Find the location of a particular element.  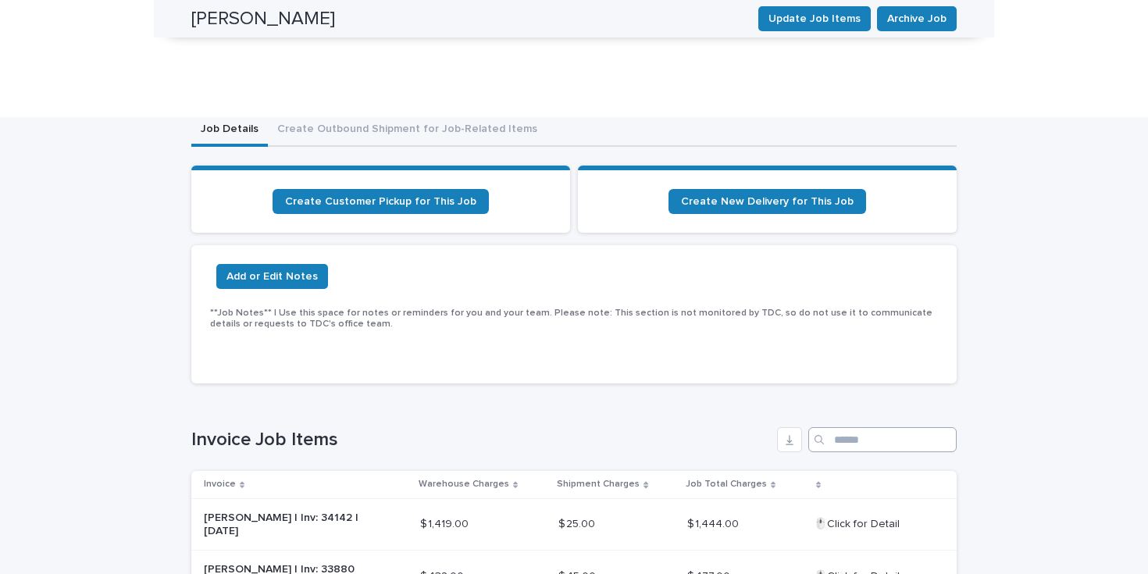

span: Add or Edit Notes is located at coordinates (272, 276).